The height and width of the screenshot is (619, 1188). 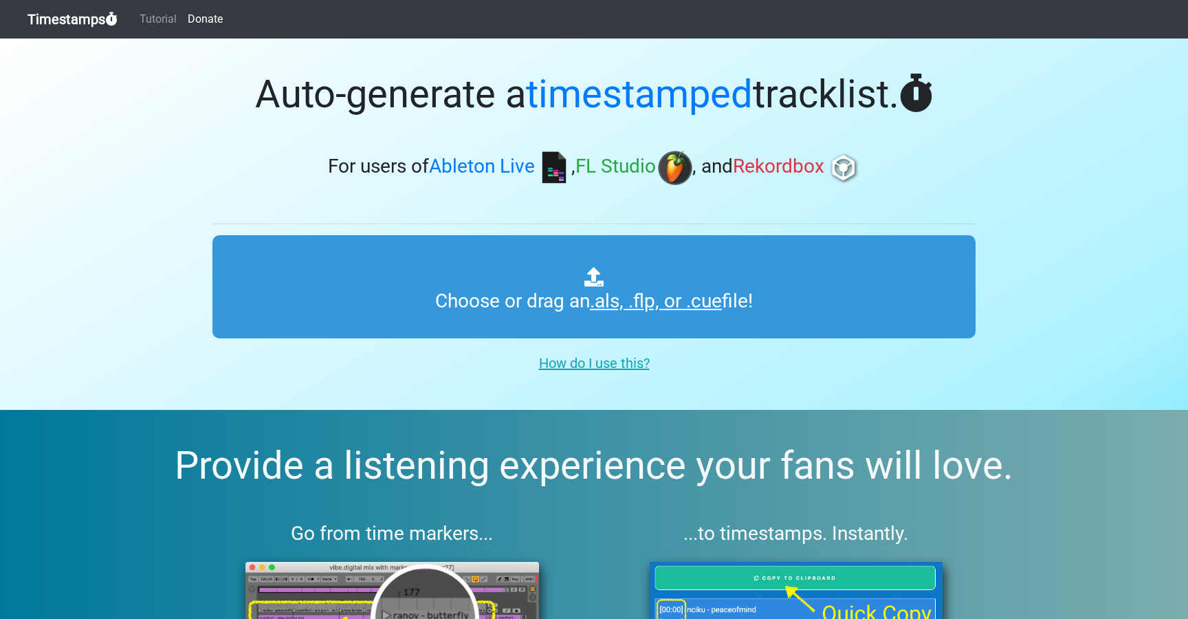 I want to click on img: fl.png, so click(x=675, y=168).